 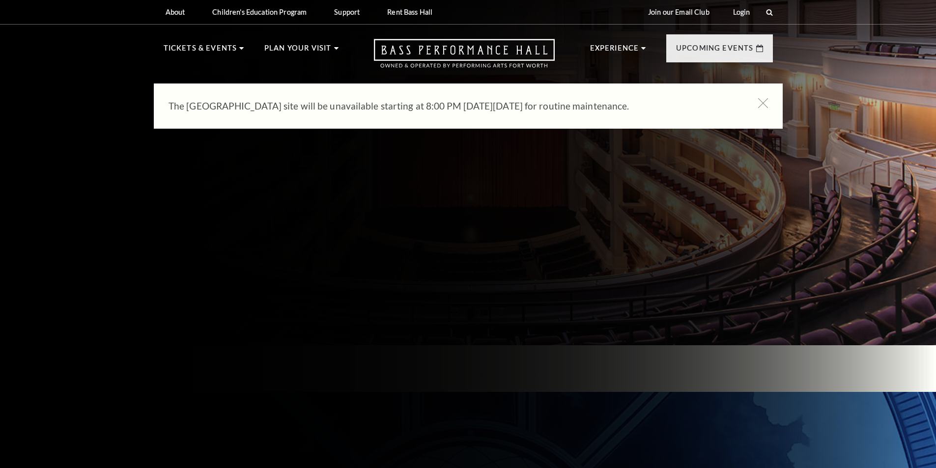 I want to click on p: Children's Education Program, so click(x=259, y=12).